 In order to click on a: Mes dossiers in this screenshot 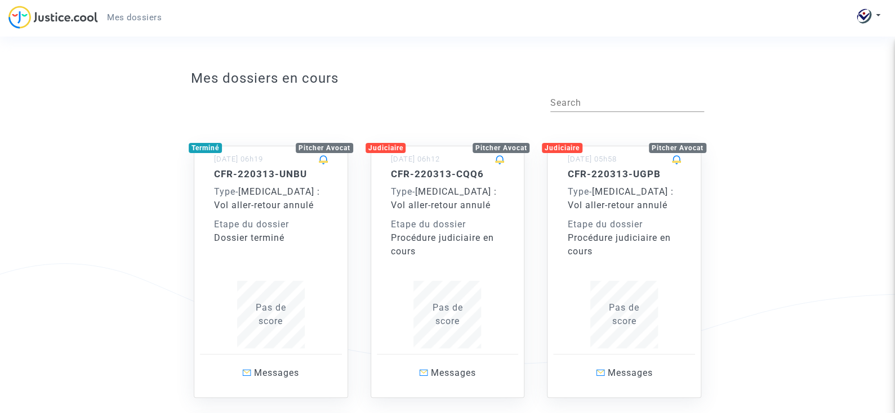, I will do `click(134, 17)`.